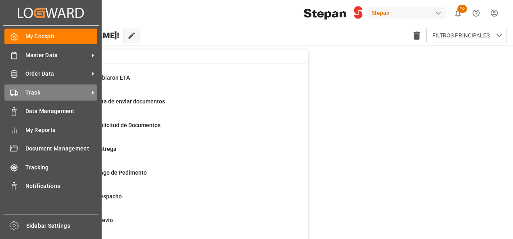  I want to click on span: My Cockpit, so click(61, 36).